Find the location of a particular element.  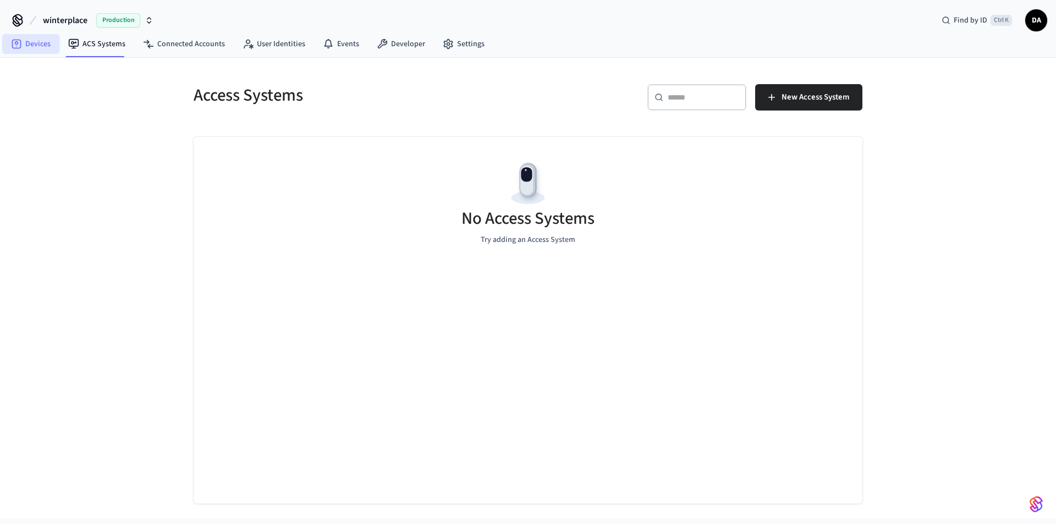

div: Find by IDCtrl K is located at coordinates (977, 20).